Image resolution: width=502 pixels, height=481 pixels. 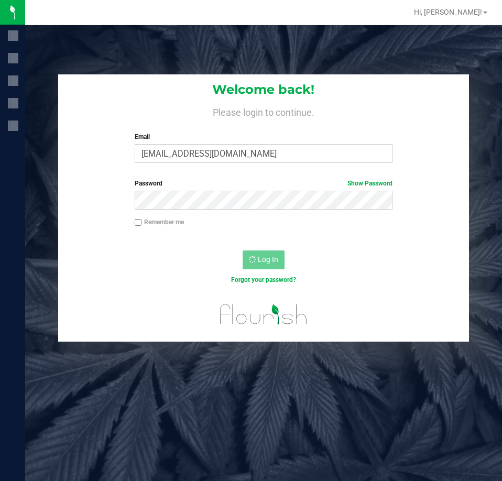 I want to click on input: Remember me, so click(x=138, y=223).